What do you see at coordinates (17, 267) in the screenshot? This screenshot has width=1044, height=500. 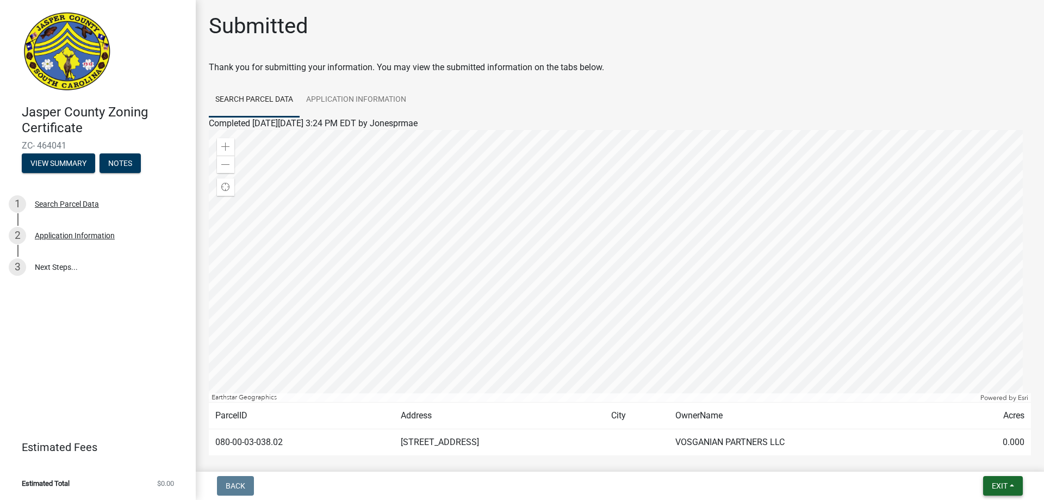 I see `div: 3` at bounding box center [17, 267].